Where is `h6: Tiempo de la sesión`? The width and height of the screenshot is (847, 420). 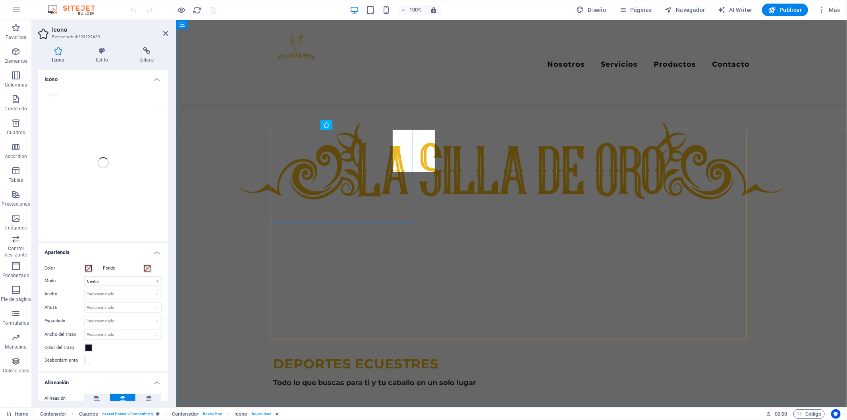 h6: Tiempo de la sesión is located at coordinates (777, 414).